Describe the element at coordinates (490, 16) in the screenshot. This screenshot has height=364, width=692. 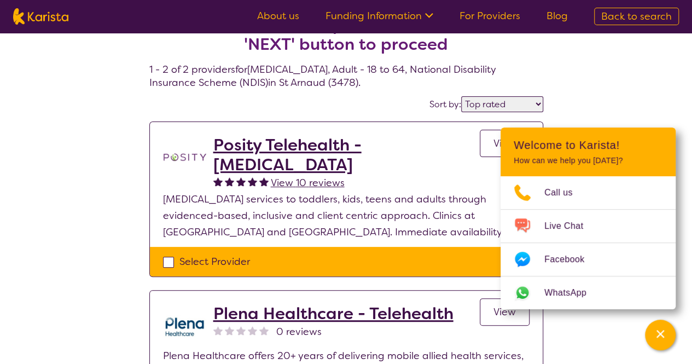
I see `a: For Providers` at that location.